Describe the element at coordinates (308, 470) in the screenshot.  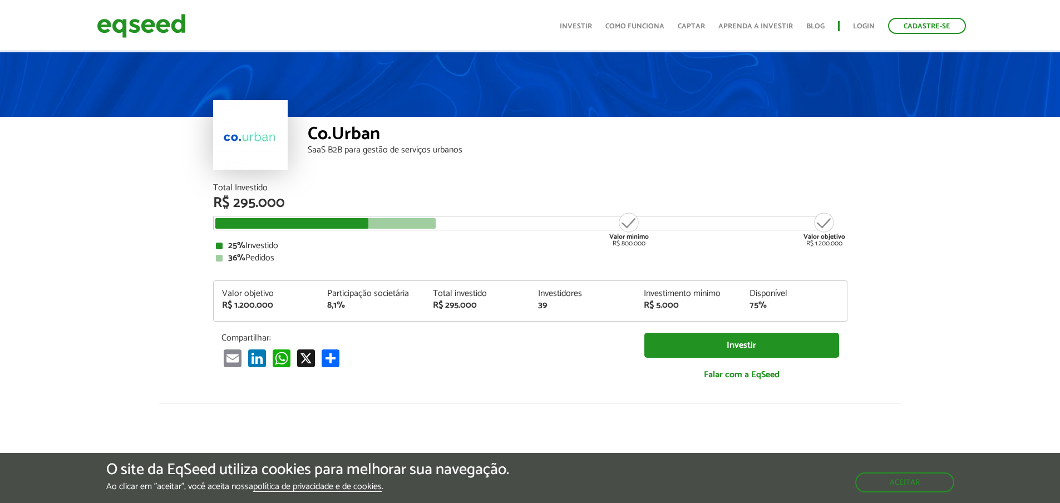
I see `h5: O site da EqSeed utiliza cookies para melhorar sua navegação.` at that location.